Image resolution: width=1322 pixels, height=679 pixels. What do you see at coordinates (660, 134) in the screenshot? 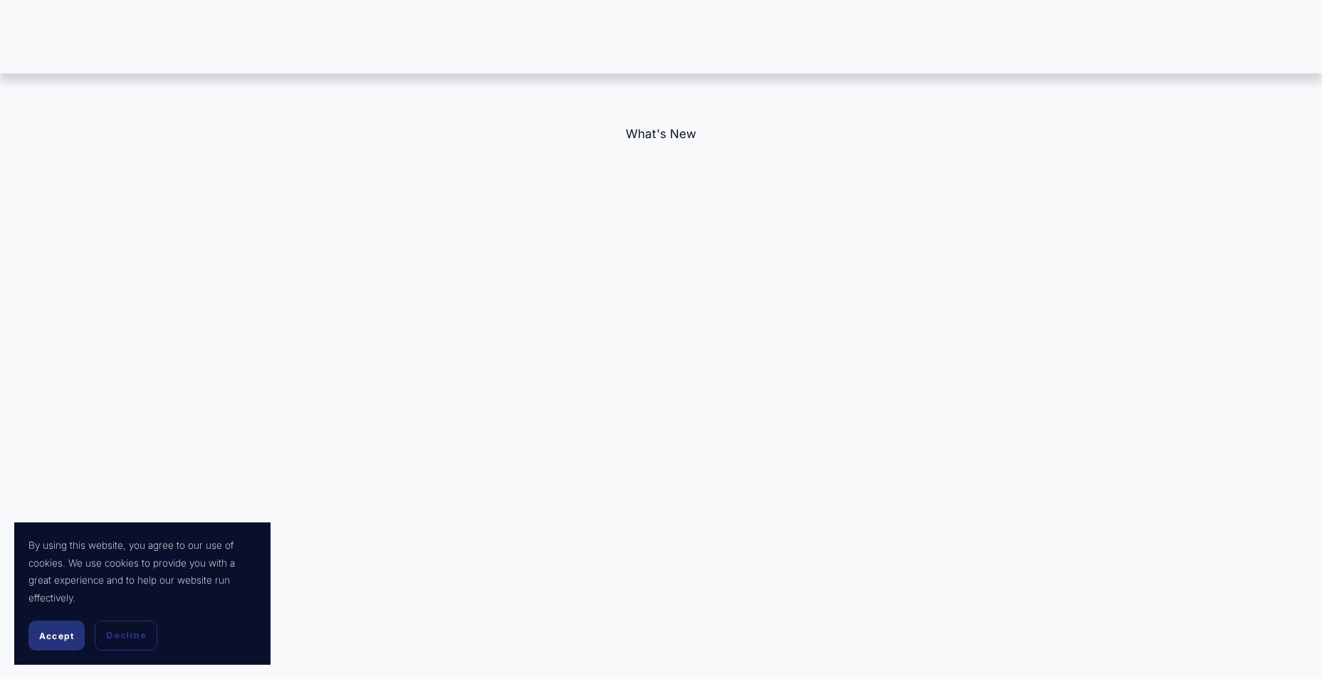
I see `a: What's New` at bounding box center [660, 134].